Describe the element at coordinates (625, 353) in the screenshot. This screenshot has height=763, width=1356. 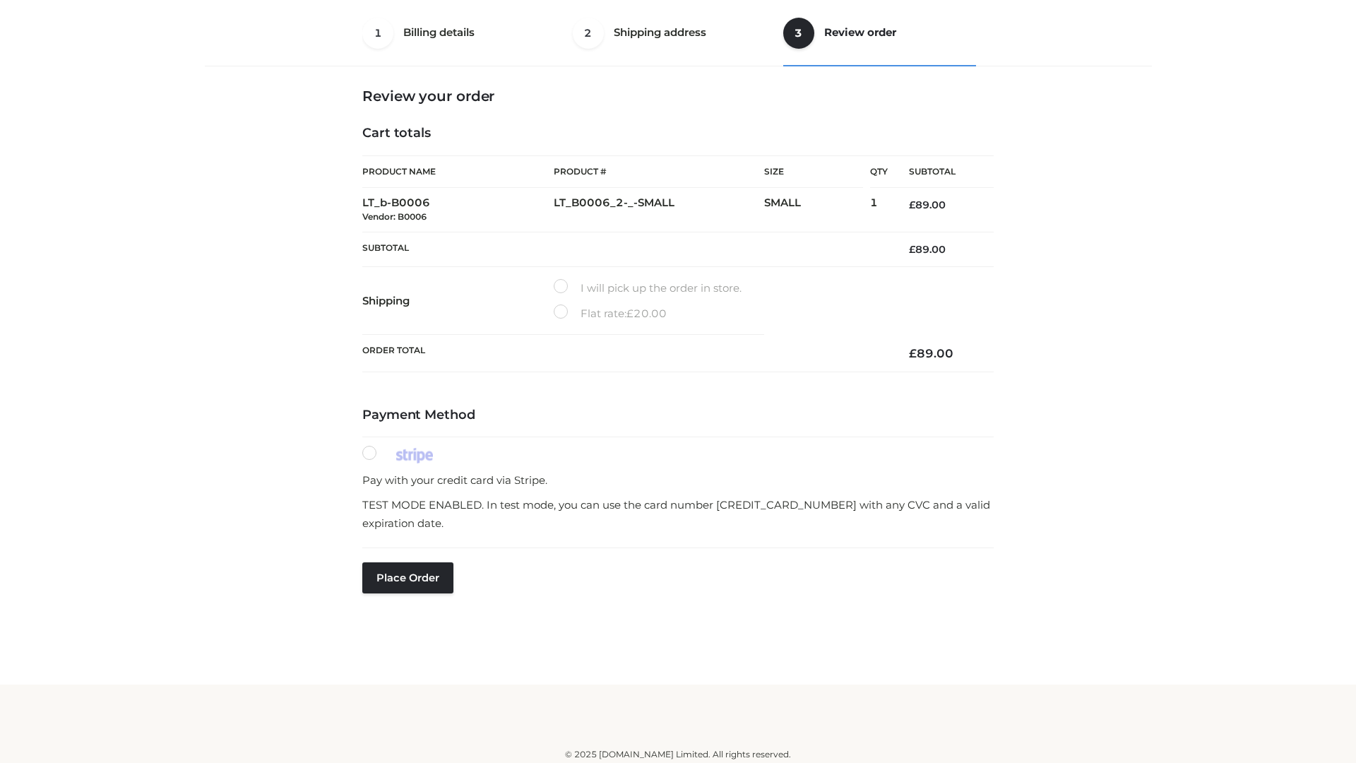
I see `th: Order Total` at that location.